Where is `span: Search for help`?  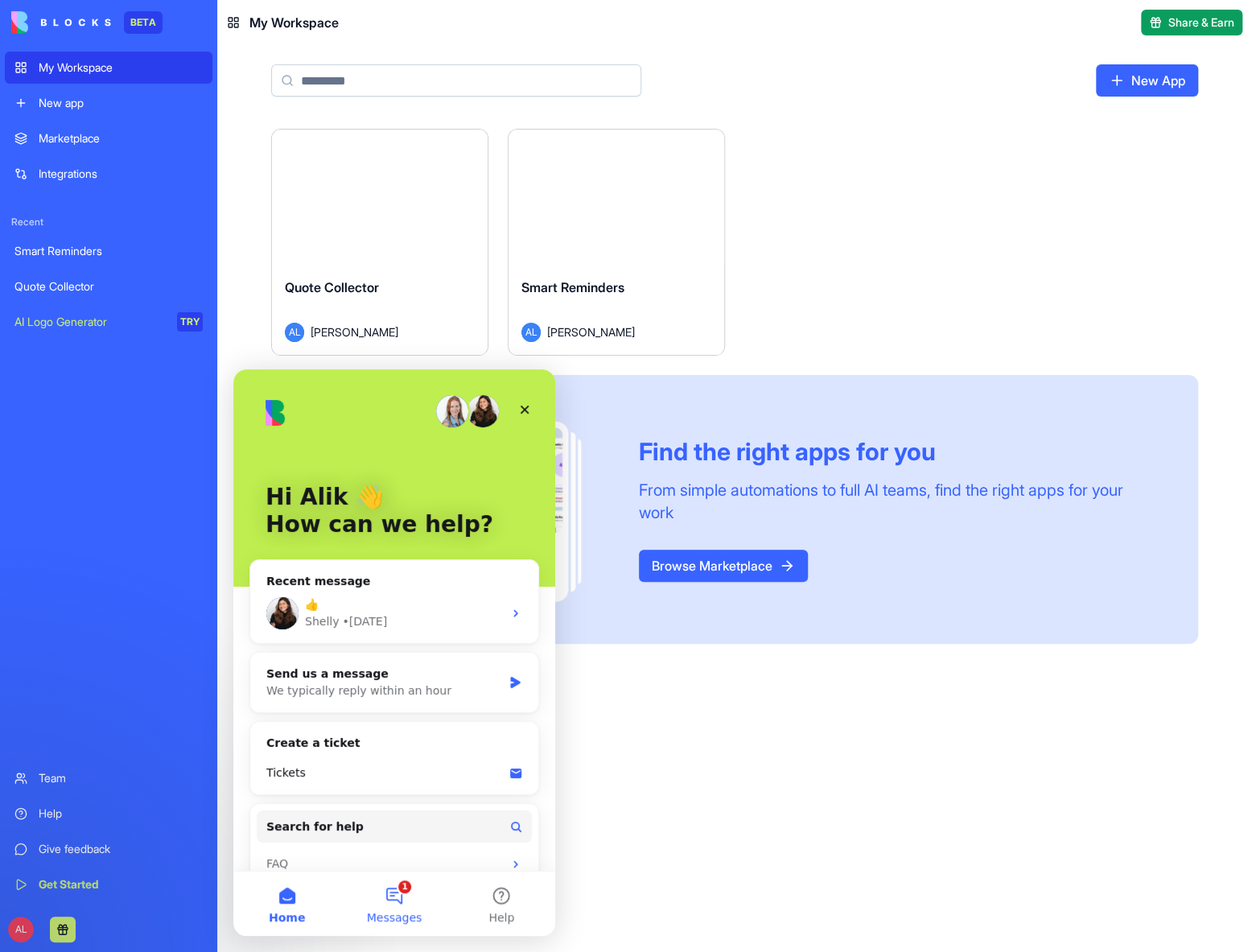 span: Search for help is located at coordinates (81, 457).